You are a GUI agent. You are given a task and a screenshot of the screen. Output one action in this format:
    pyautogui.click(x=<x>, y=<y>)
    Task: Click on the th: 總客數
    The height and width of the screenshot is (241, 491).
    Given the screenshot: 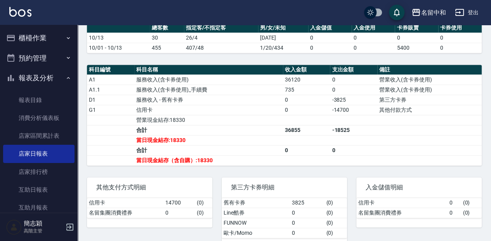 What is the action you would take?
    pyautogui.click(x=167, y=28)
    